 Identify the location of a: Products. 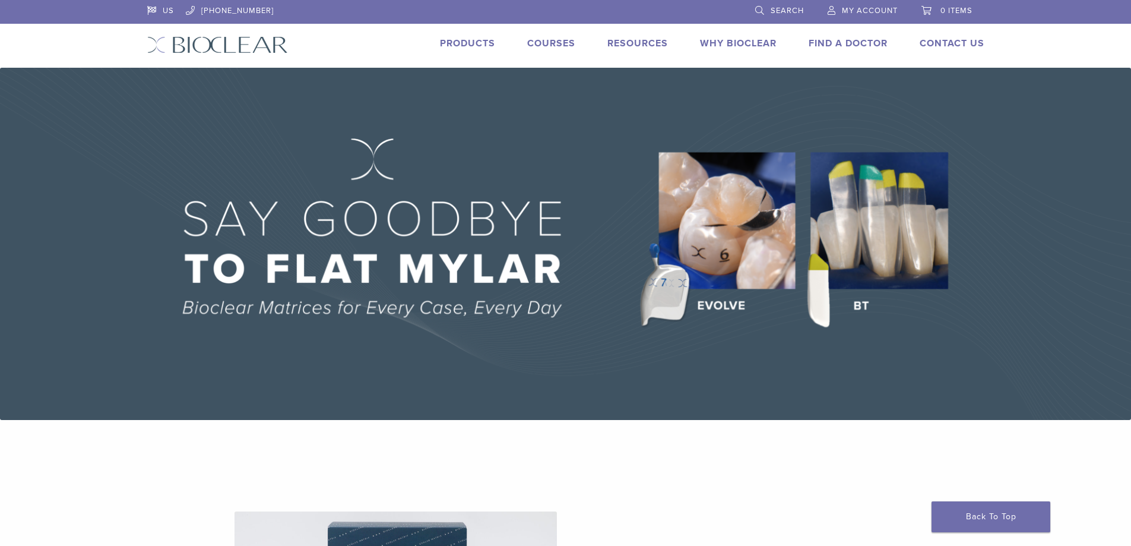
(467, 43).